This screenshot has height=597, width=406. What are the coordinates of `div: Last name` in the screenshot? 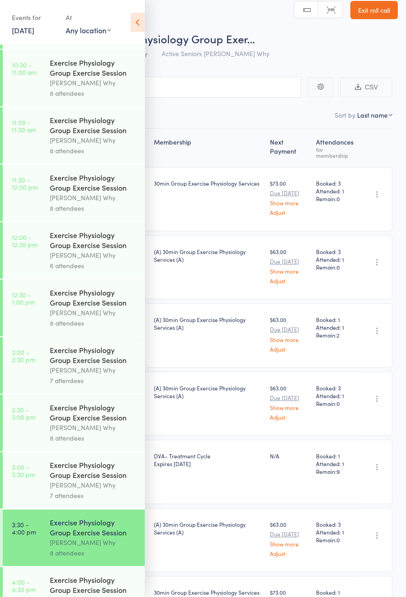 It's located at (372, 115).